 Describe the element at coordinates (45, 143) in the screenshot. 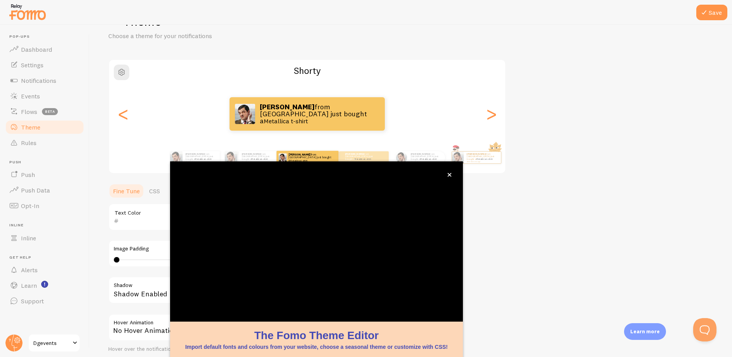

I see `a: Rules` at that location.